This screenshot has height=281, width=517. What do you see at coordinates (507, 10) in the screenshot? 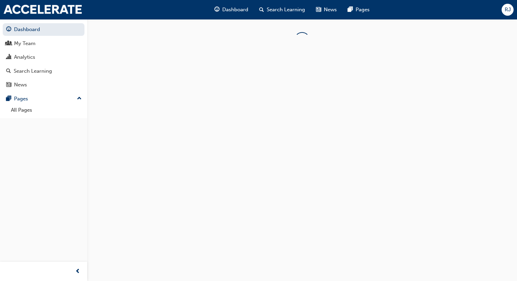
I see `button: RJ` at bounding box center [507, 10].